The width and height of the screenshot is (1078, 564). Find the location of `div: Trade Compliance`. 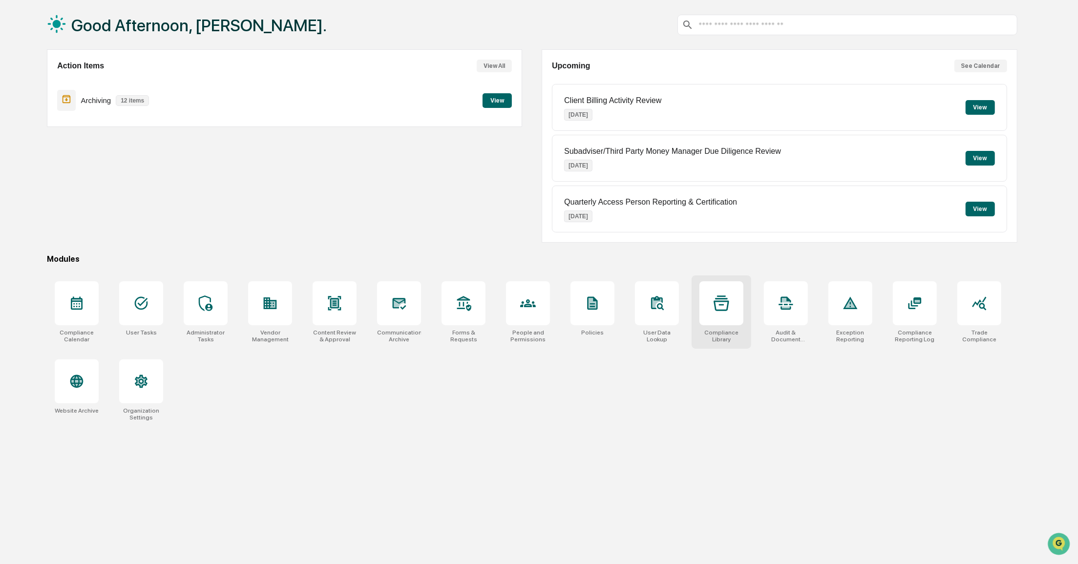

div: Trade Compliance is located at coordinates (979, 336).